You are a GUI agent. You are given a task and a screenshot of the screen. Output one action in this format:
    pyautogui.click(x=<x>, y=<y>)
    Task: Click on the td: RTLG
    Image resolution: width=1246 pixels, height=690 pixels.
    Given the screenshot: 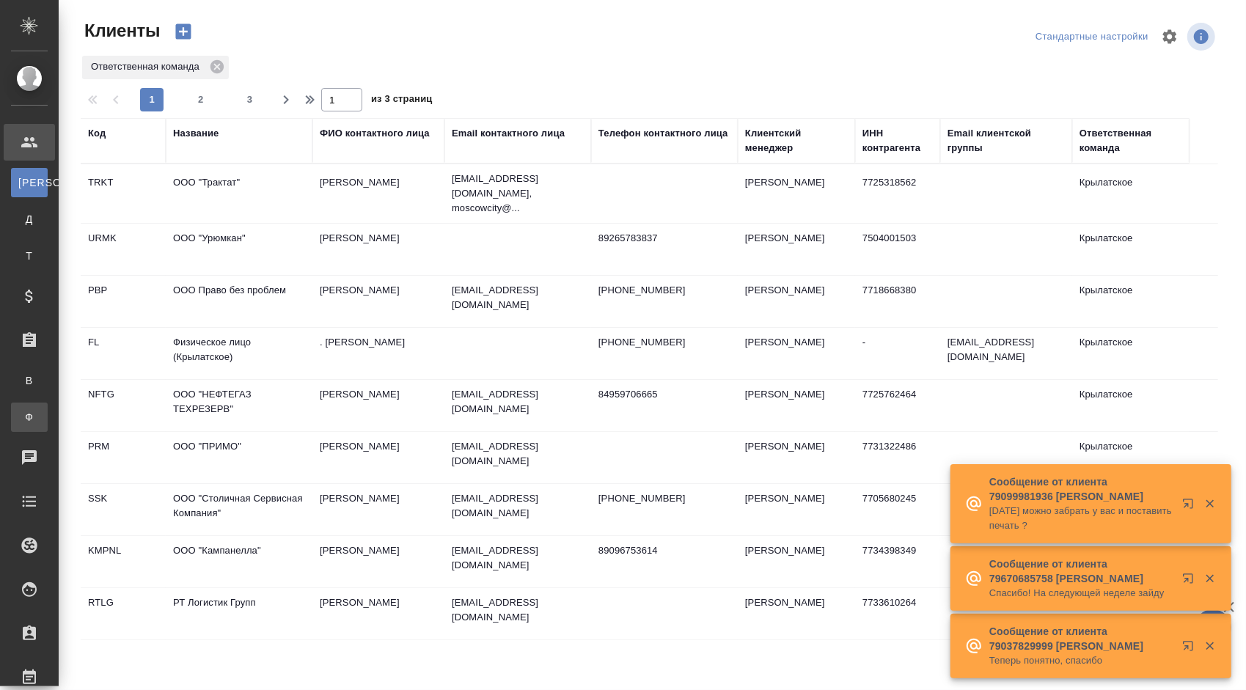 What is the action you would take?
    pyautogui.click(x=123, y=614)
    